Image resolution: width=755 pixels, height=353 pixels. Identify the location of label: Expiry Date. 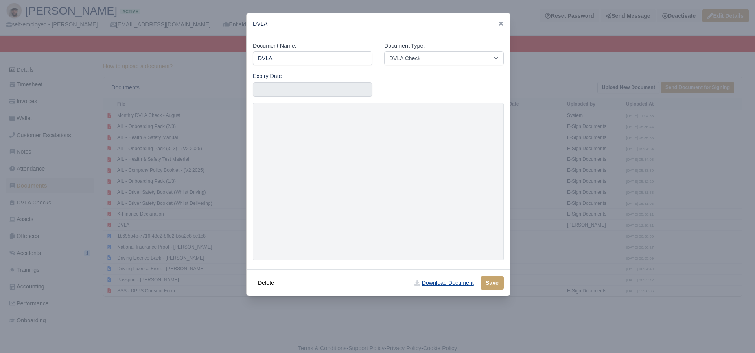
(268, 76).